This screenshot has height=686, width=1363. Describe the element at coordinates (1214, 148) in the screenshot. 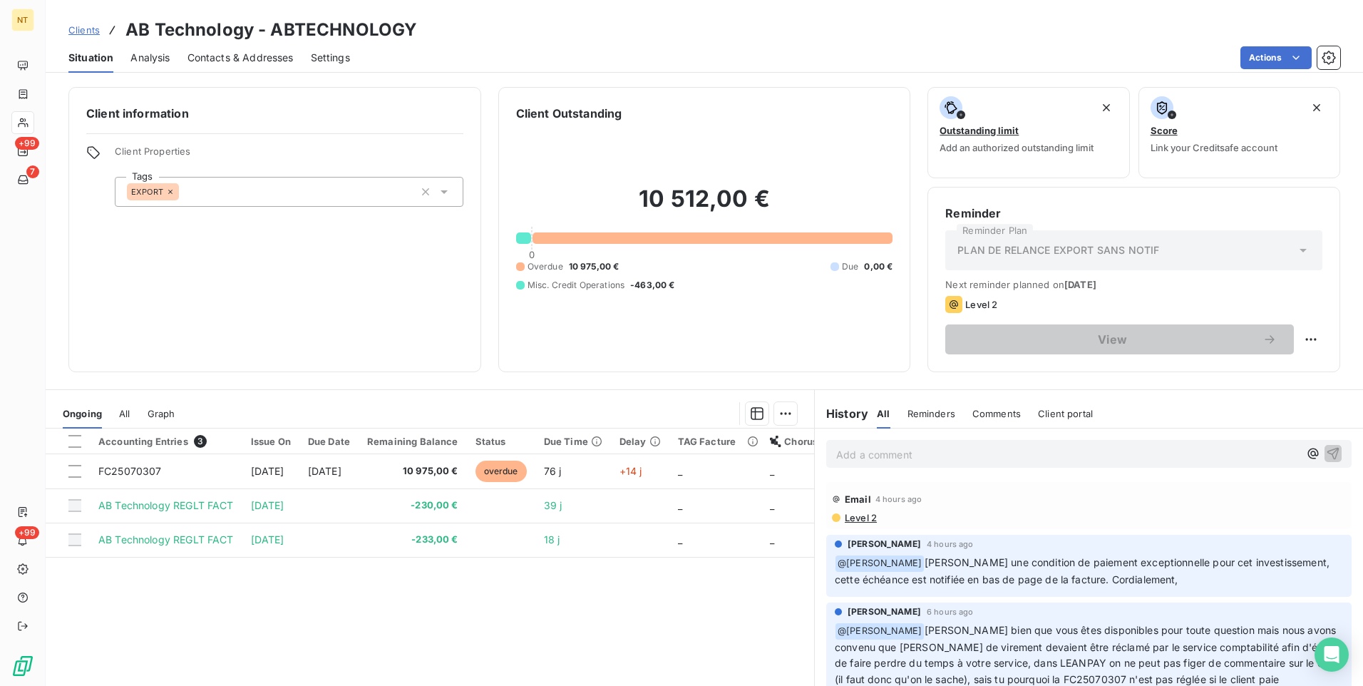

I see `span: Link your Creditsafe account` at that location.